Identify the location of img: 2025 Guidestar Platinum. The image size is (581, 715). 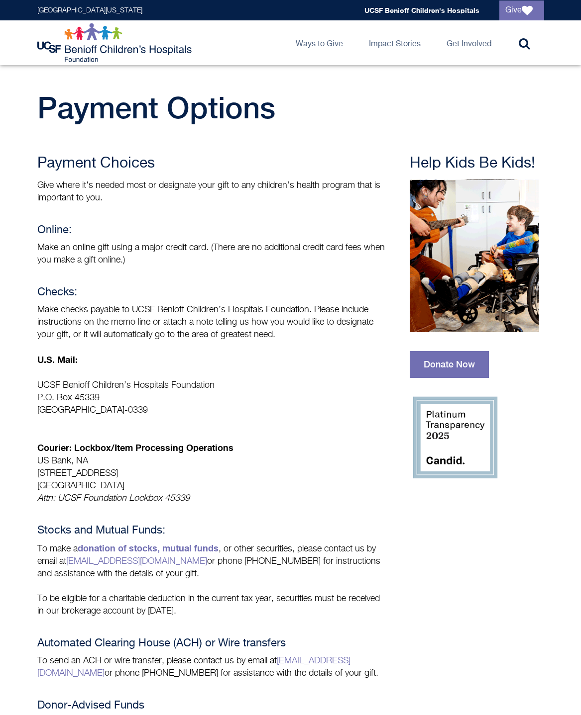
(454, 438).